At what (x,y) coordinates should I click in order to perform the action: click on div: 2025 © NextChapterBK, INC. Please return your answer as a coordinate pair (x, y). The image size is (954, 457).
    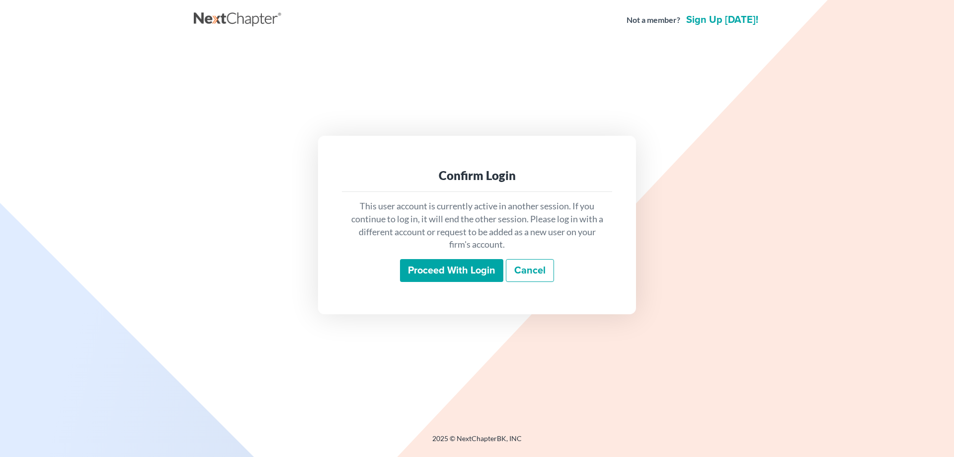
    Looking at the image, I should click on (477, 442).